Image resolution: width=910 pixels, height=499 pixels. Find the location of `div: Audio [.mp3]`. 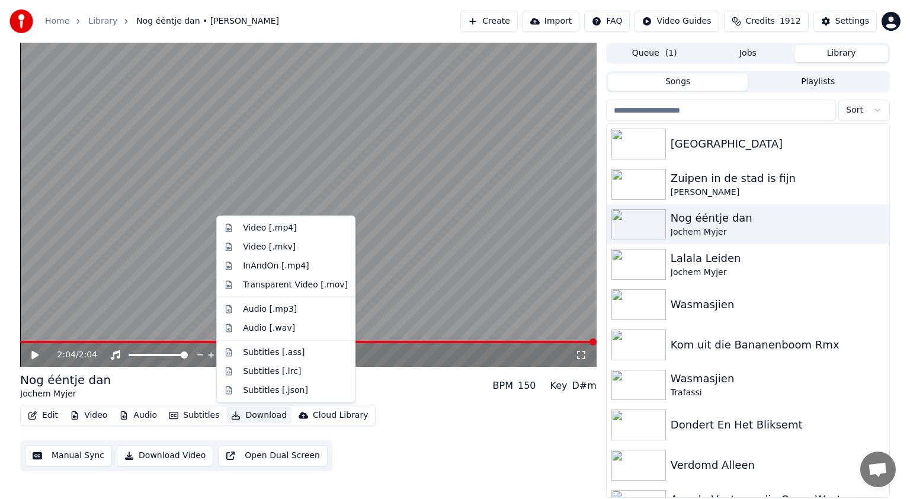

div: Audio [.mp3] is located at coordinates (269, 309).